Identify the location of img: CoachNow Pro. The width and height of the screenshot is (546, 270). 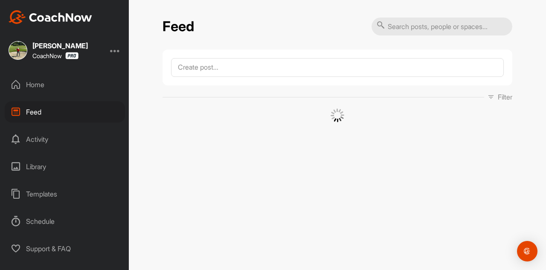
(72, 55).